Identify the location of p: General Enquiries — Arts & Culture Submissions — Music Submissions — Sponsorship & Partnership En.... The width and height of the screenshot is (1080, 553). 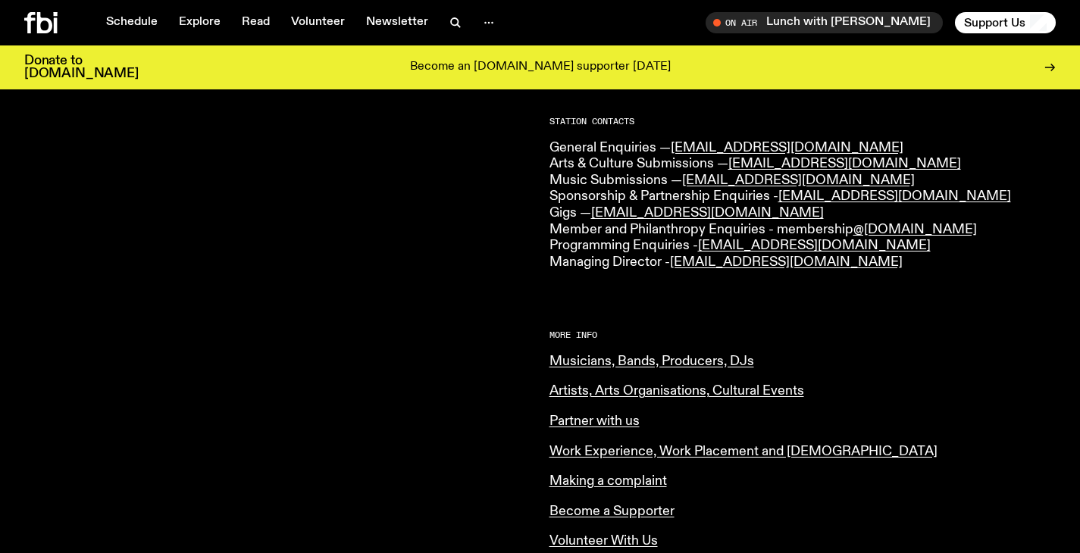
(802, 205).